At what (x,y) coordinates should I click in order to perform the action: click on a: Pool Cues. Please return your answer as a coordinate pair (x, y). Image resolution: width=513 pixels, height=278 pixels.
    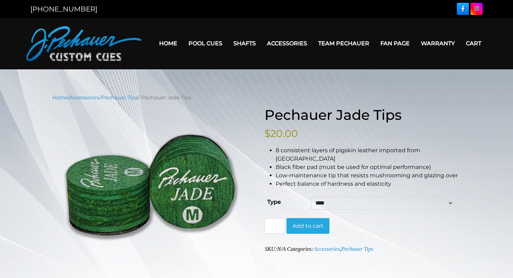
    Looking at the image, I should click on (205, 43).